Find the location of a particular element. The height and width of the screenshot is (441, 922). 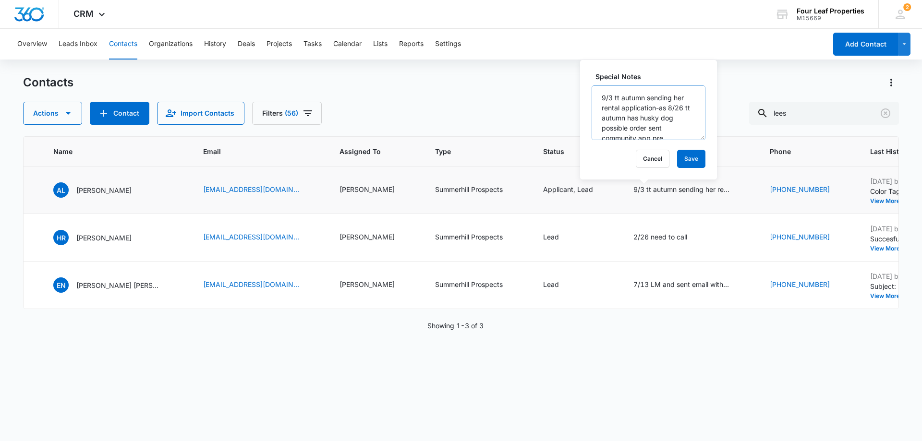

div: 9/3 tt autumn sending her rental application-as 8/26 tt autumn has husky dog possible order sent ... is located at coordinates (681, 189).